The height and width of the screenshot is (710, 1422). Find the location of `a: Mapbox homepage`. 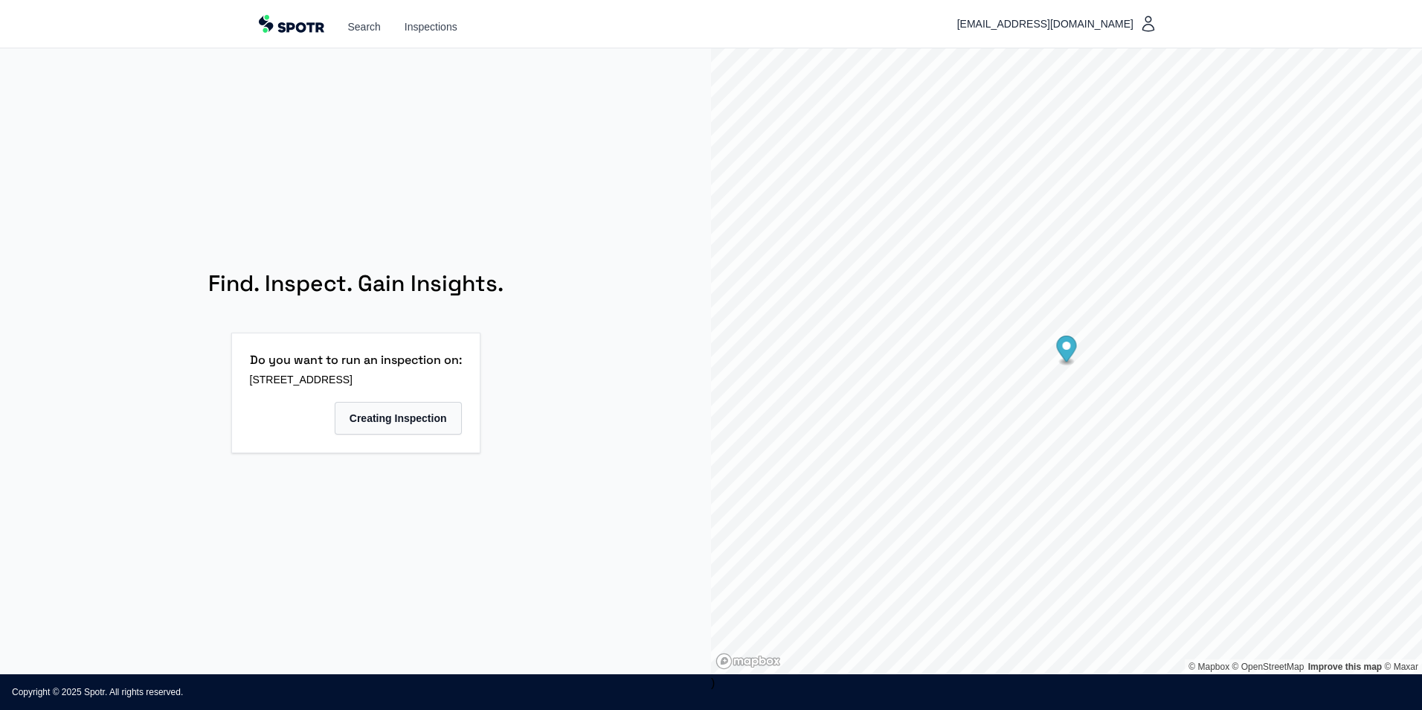

a: Mapbox homepage is located at coordinates (748, 661).